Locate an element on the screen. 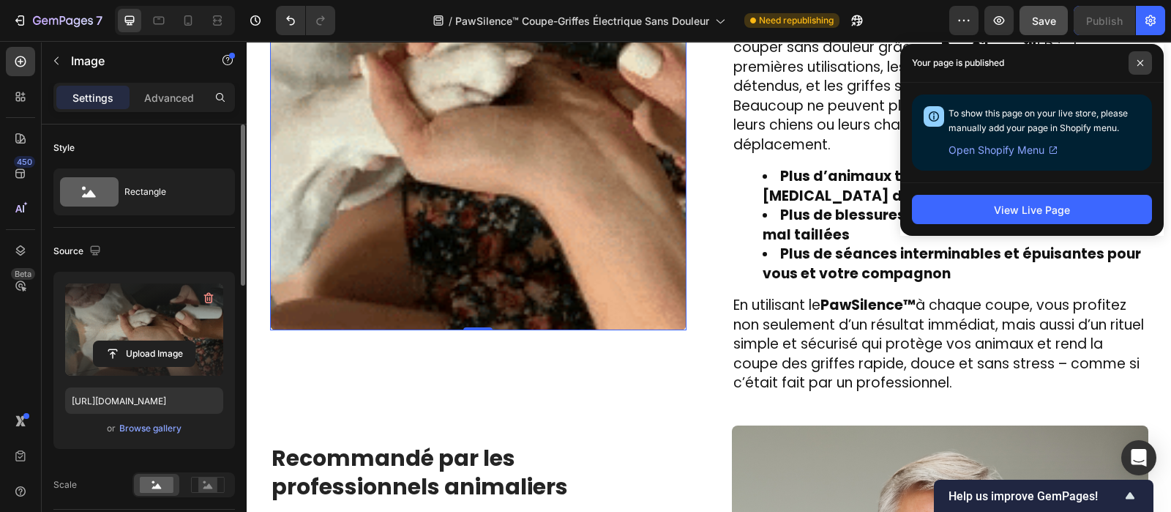  p: Your page is published is located at coordinates (958, 63).